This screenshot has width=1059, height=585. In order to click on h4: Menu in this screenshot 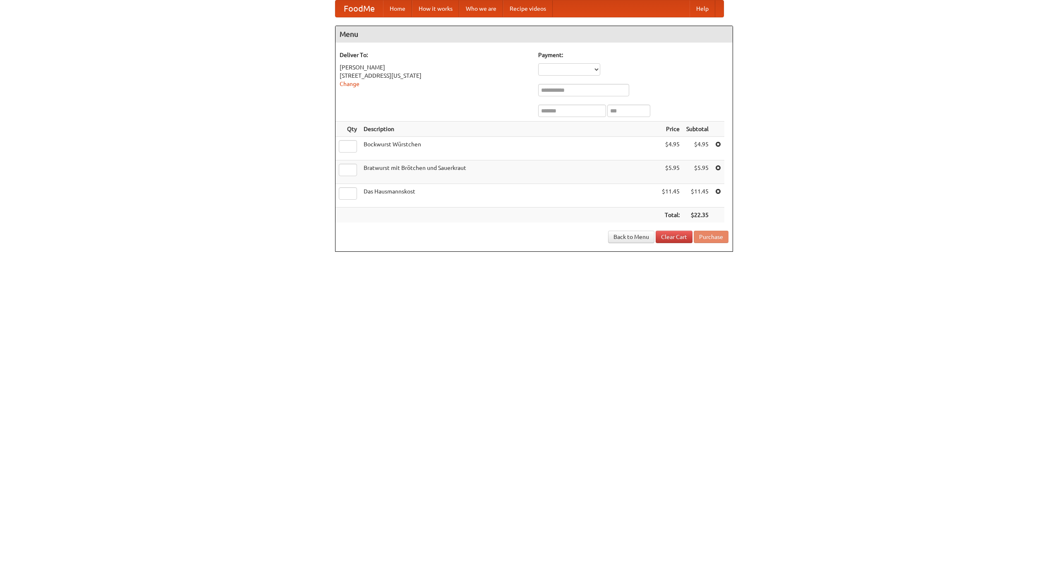, I will do `click(534, 34)`.